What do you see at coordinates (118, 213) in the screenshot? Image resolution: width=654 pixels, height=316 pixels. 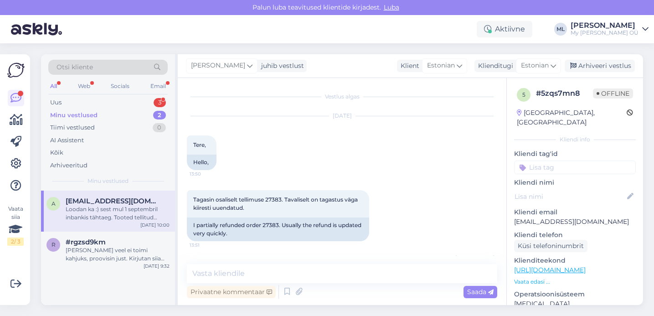 I see `div: Loodan ka :) sest mul 1 septembril inbankis tähtaeg. Tooted tellitud maksa järgmisel kuul` at bounding box center [118, 213].